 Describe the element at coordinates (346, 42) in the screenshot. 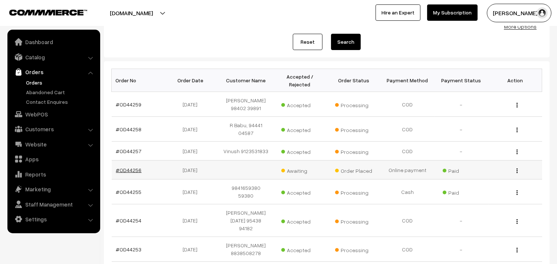

I see `button: Search` at that location.